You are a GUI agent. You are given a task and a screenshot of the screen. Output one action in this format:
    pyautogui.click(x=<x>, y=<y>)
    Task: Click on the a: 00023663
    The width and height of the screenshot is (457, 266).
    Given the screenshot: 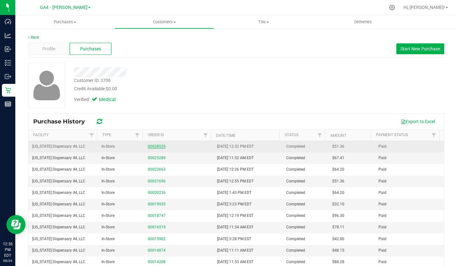 What is the action you would take?
    pyautogui.click(x=157, y=169)
    